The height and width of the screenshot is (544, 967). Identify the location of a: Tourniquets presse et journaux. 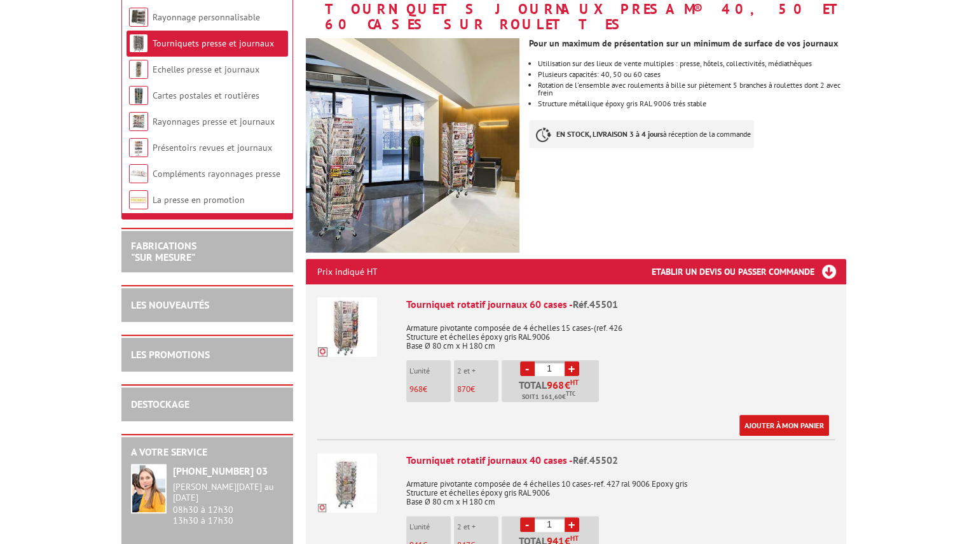
(213, 43).